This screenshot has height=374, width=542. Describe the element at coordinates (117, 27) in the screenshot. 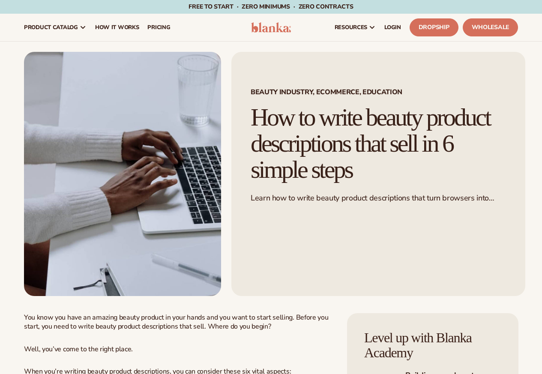

I see `span: How It Works` at that location.